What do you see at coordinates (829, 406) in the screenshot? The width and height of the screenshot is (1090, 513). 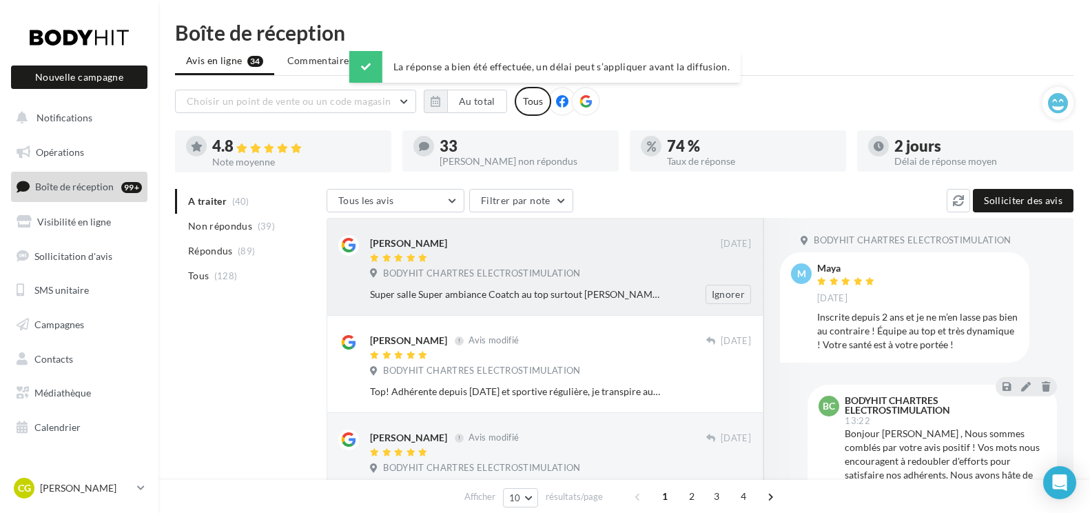 I see `span: BC` at bounding box center [829, 406].